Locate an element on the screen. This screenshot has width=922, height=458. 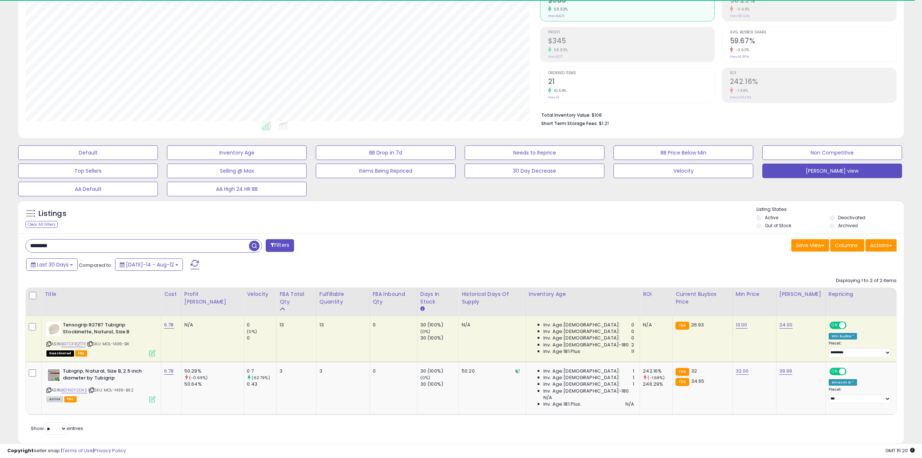
div: Win BuyBox * is located at coordinates (843, 336).